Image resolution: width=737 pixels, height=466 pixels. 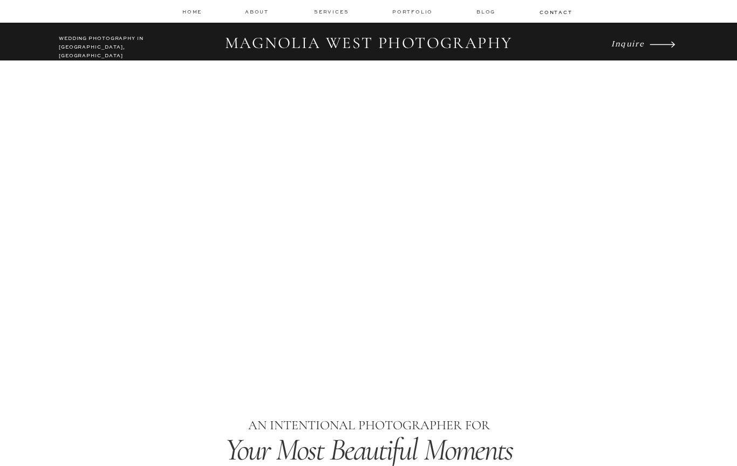 I want to click on nav: Blog, so click(x=487, y=12).